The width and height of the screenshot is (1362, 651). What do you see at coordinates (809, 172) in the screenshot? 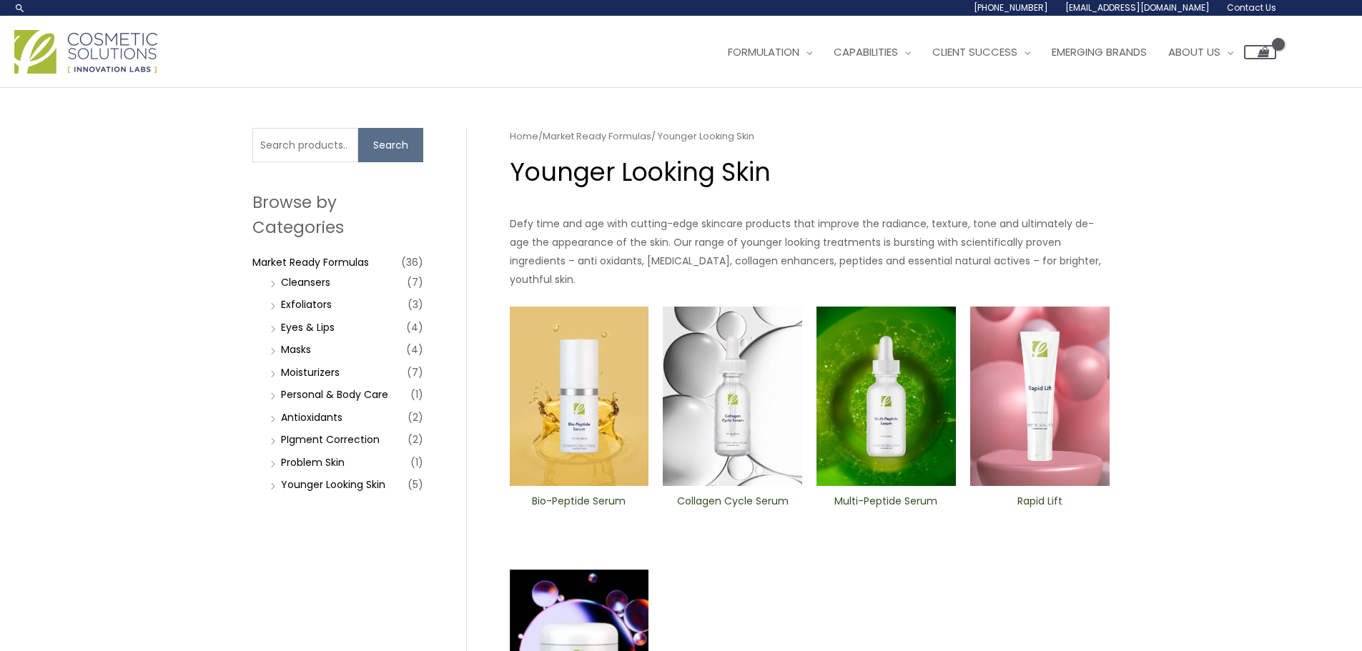
I see `h1: Younger Looking Skin` at bounding box center [809, 172].